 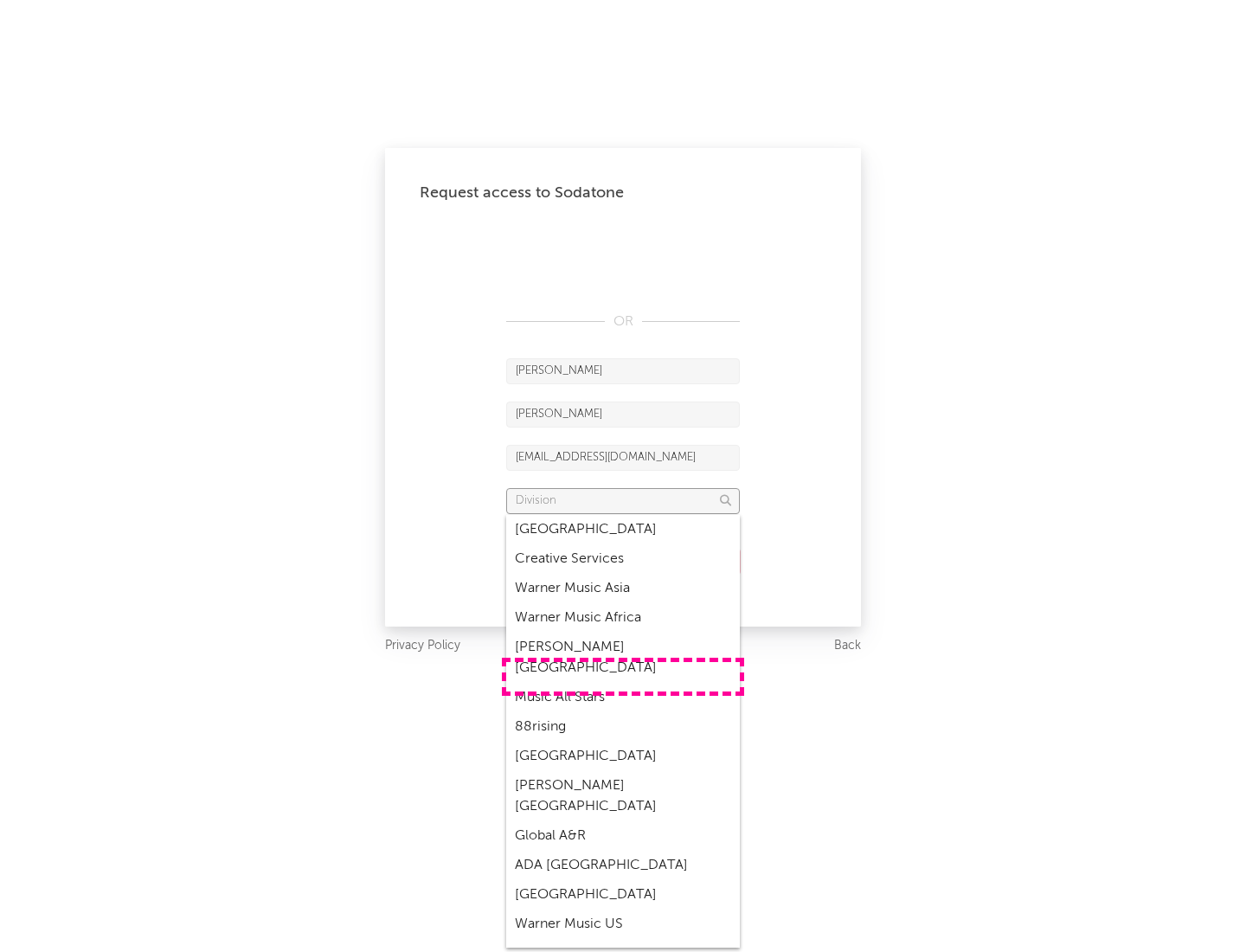 I want to click on div: Global A&R, so click(x=623, y=836).